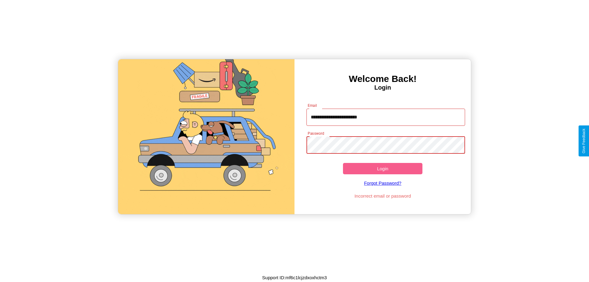 This screenshot has height=282, width=589. What do you see at coordinates (383, 183) in the screenshot?
I see `a: Forgot Password?` at bounding box center [383, 183].